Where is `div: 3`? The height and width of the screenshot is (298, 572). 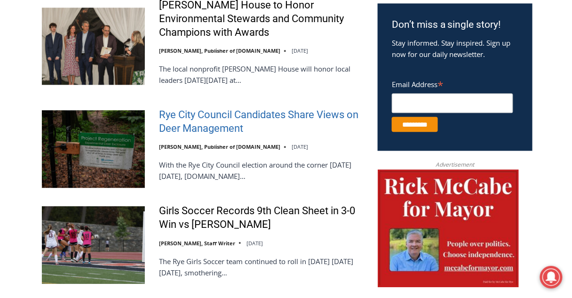 div: 3 is located at coordinates (101, 84).